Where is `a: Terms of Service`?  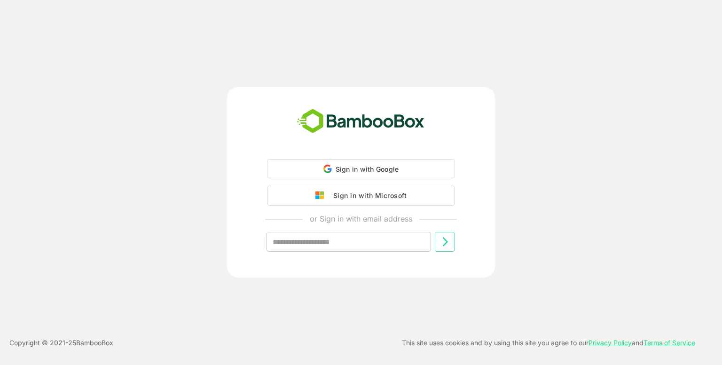 a: Terms of Service is located at coordinates (669, 342).